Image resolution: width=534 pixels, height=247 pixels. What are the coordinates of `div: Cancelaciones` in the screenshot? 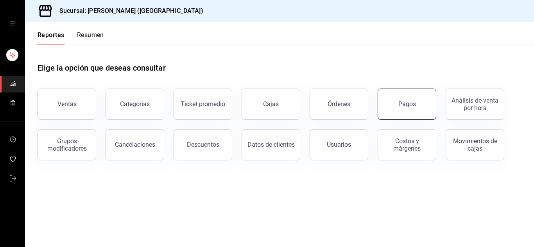 It's located at (135, 145).